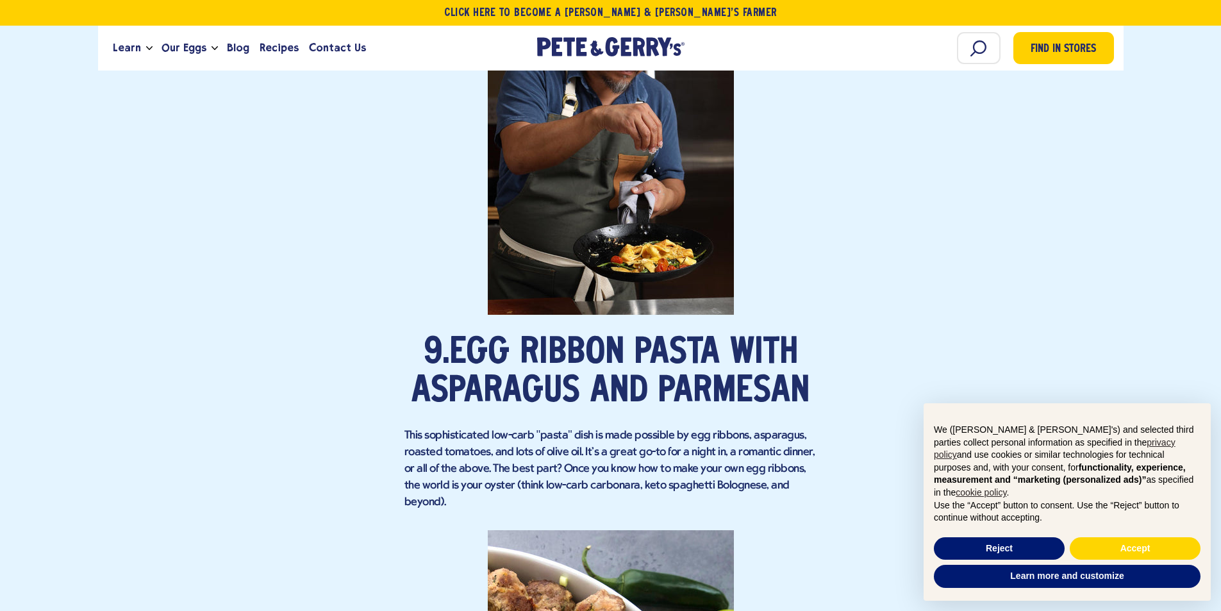 The image size is (1221, 611). What do you see at coordinates (337, 47) in the screenshot?
I see `span: Contact Us` at bounding box center [337, 47].